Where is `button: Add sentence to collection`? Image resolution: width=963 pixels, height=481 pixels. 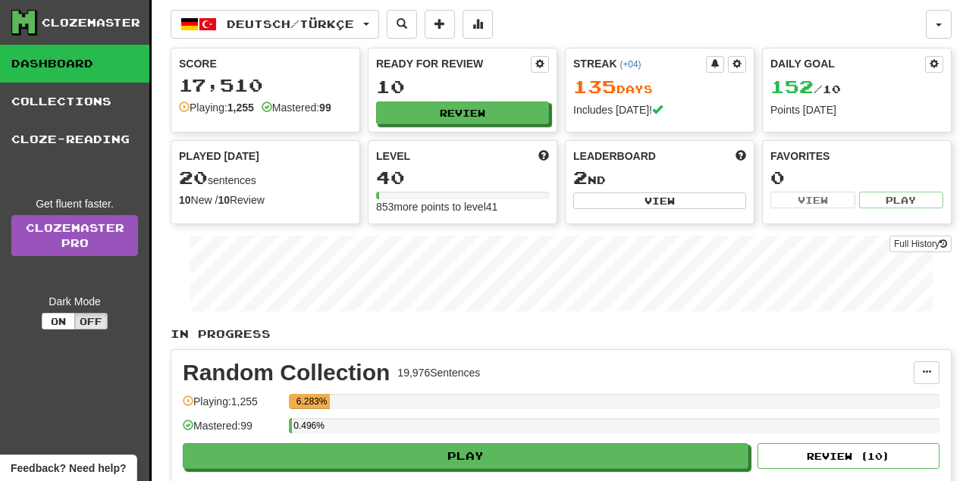
button: Add sentence to collection is located at coordinates (440, 24).